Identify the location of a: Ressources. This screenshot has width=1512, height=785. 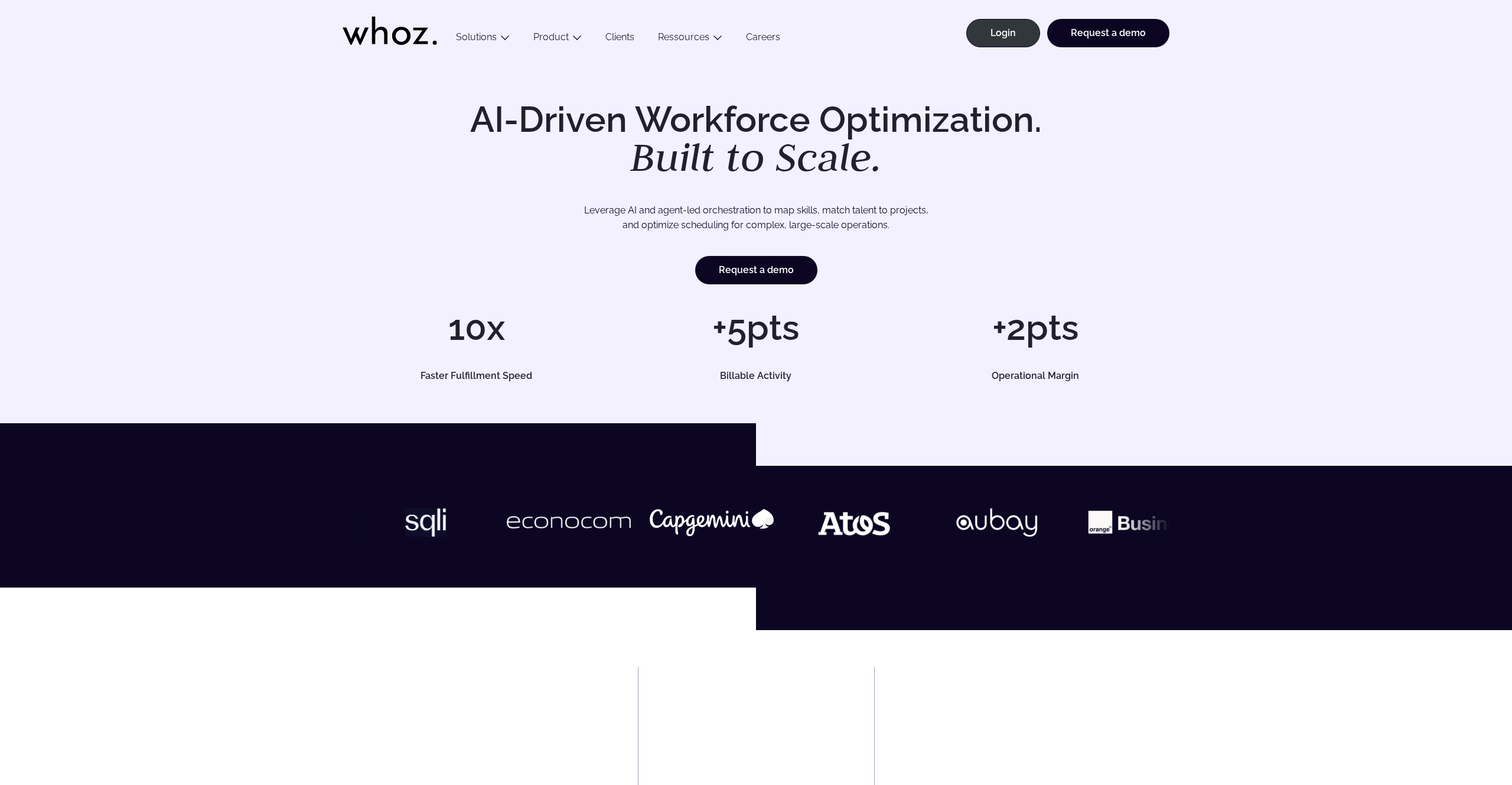
(683, 37).